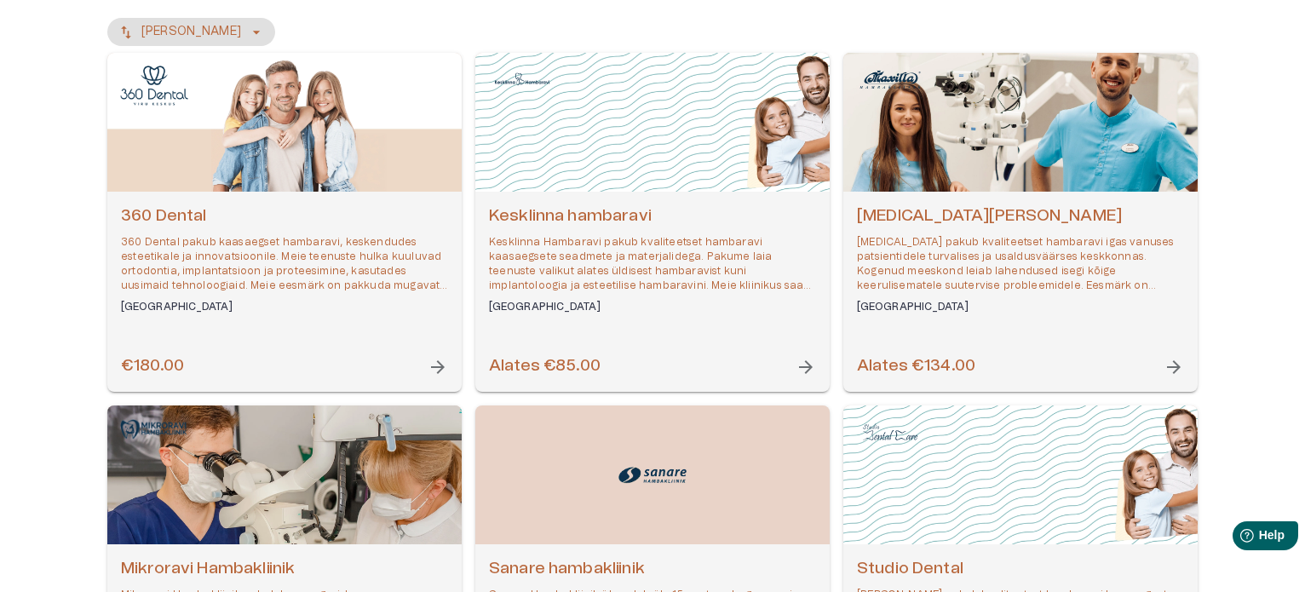  I want to click on img: Studio Dental logo, so click(890, 432).